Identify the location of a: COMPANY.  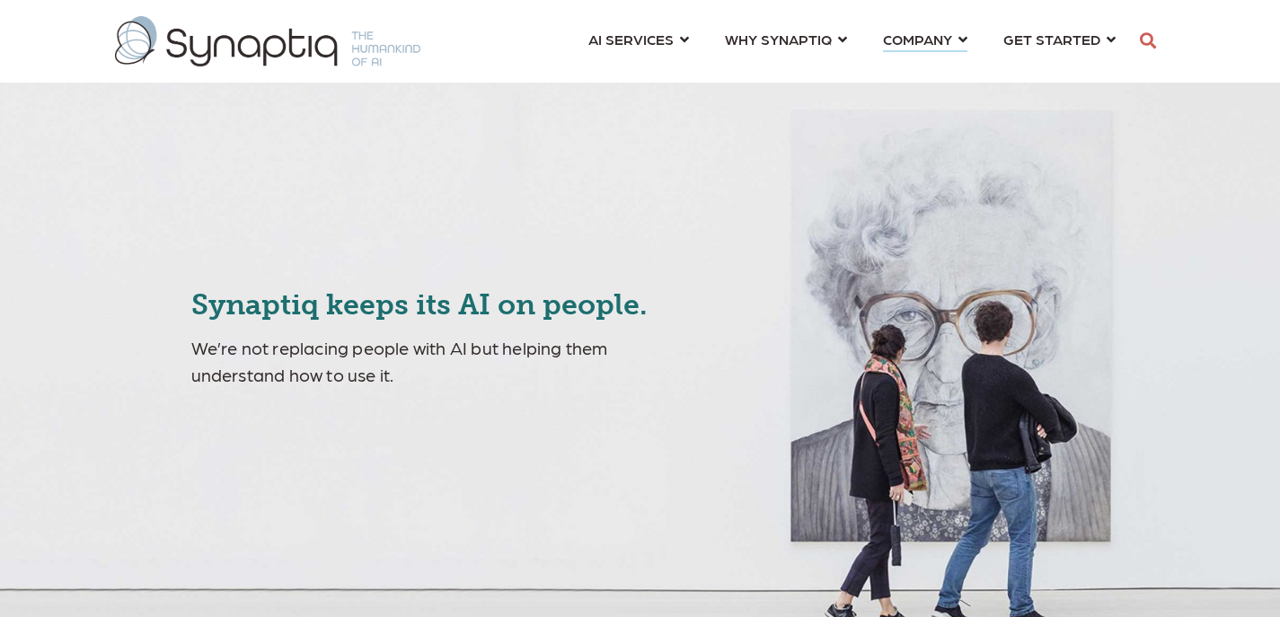
(925, 39).